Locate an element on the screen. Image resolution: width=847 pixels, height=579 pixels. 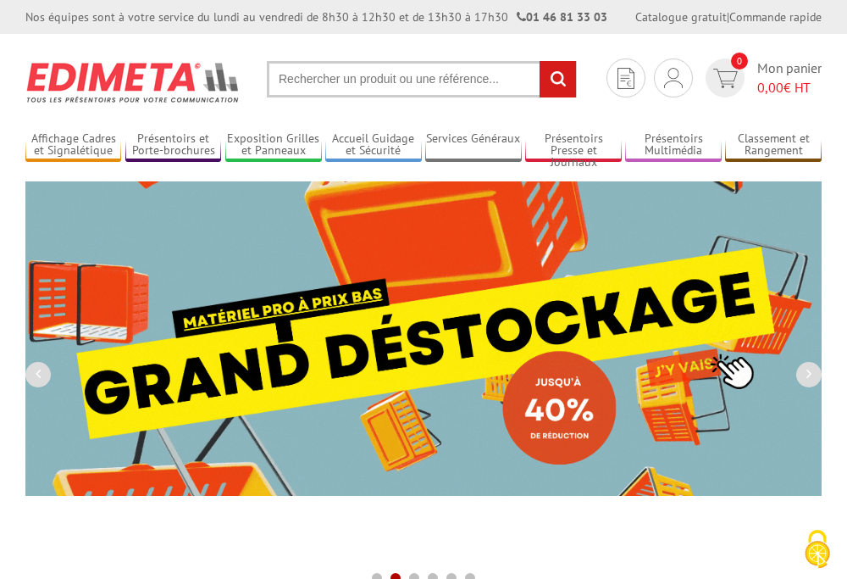
a: Affichage Cadres et Signalétique is located at coordinates (73, 145).